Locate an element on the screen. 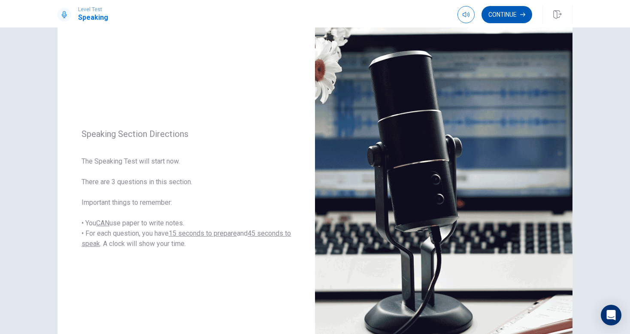 This screenshot has height=334, width=630. h1: Speaking is located at coordinates (93, 18).